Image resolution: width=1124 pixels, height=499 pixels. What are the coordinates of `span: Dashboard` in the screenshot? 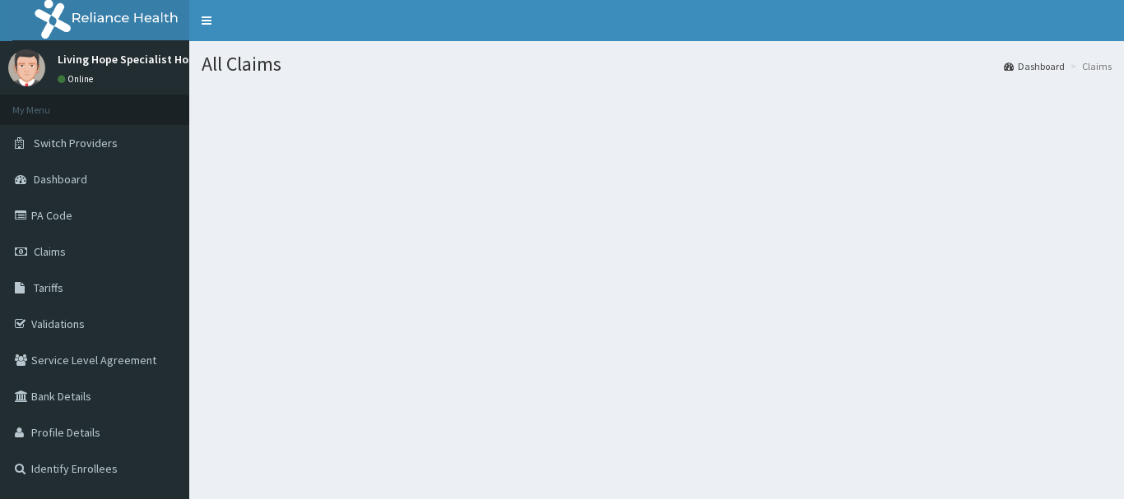 It's located at (60, 179).